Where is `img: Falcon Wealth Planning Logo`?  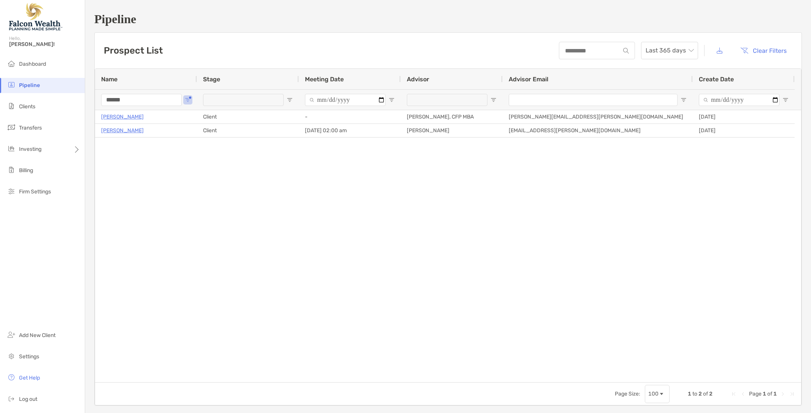
img: Falcon Wealth Planning Logo is located at coordinates (36, 17).